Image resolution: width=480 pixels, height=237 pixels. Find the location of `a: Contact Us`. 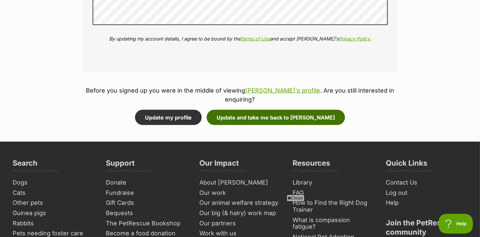

a: Contact Us is located at coordinates (426, 182).